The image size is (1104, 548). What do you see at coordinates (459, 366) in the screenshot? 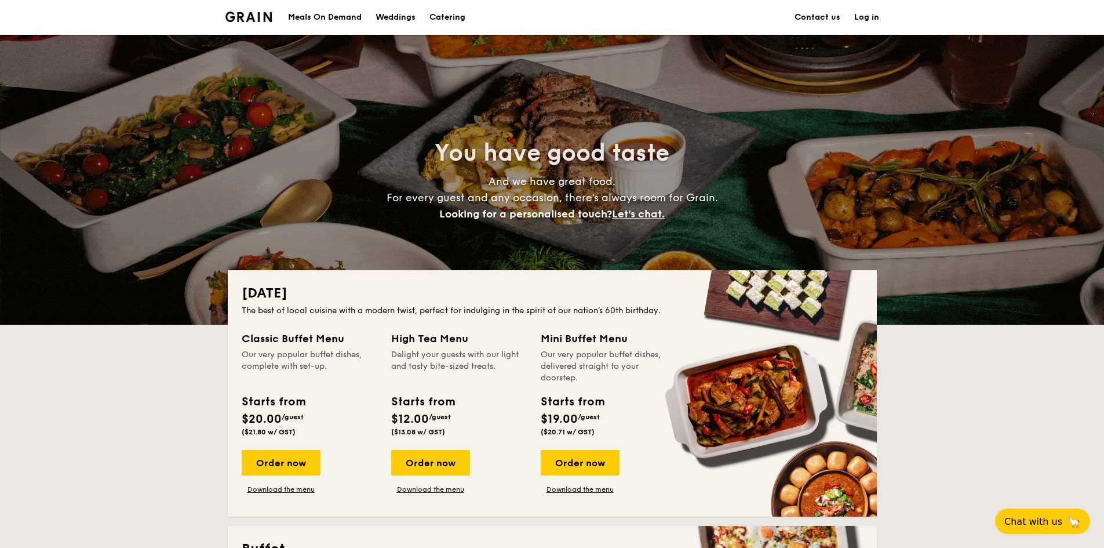
I see `div: Delight your guests with our light and tasty bite-sized treats.` at bounding box center [459, 366].